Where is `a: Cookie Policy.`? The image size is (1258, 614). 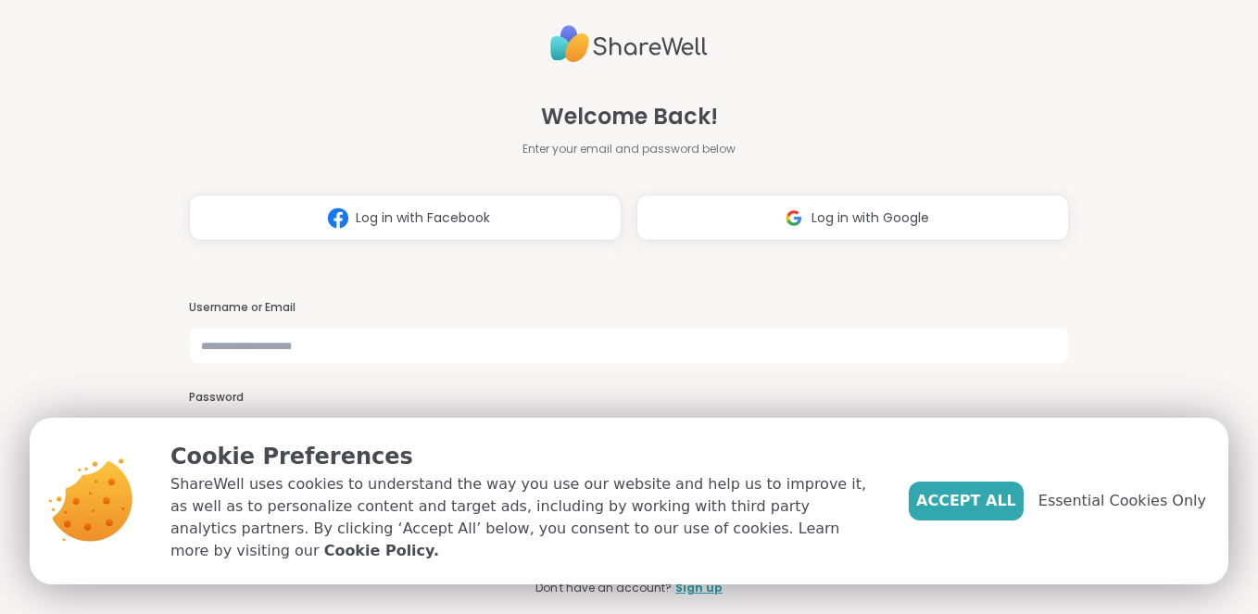 a: Cookie Policy. is located at coordinates (382, 551).